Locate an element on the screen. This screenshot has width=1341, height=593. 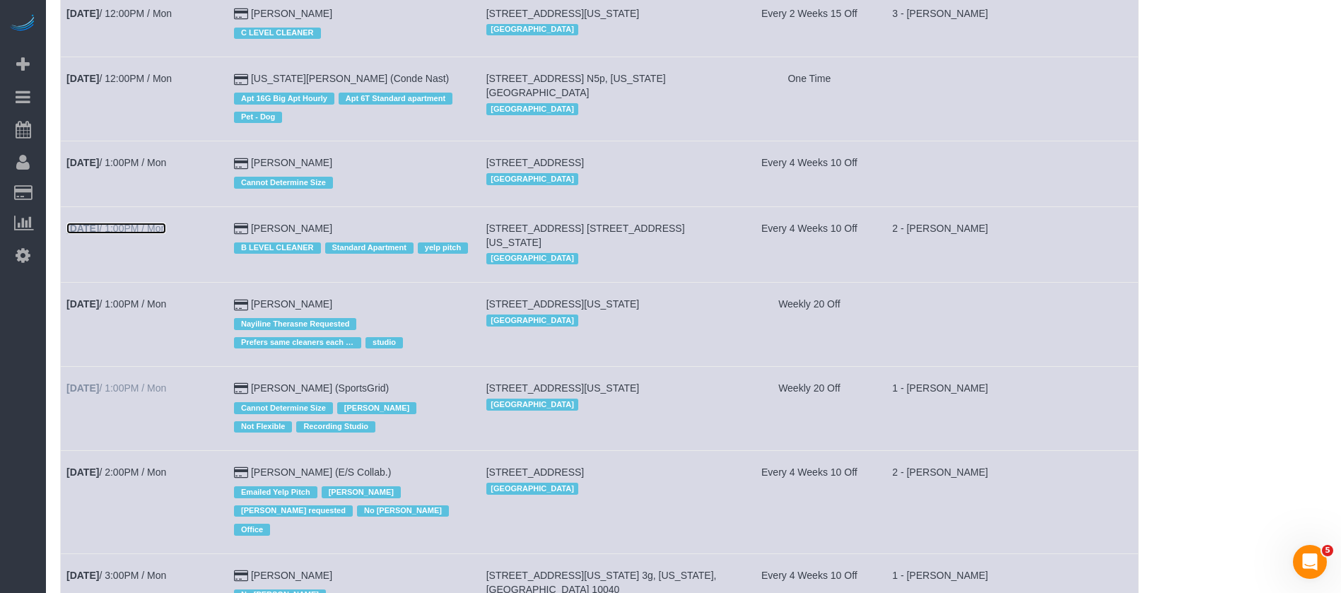
a: Automaid Logo is located at coordinates (23, 24).